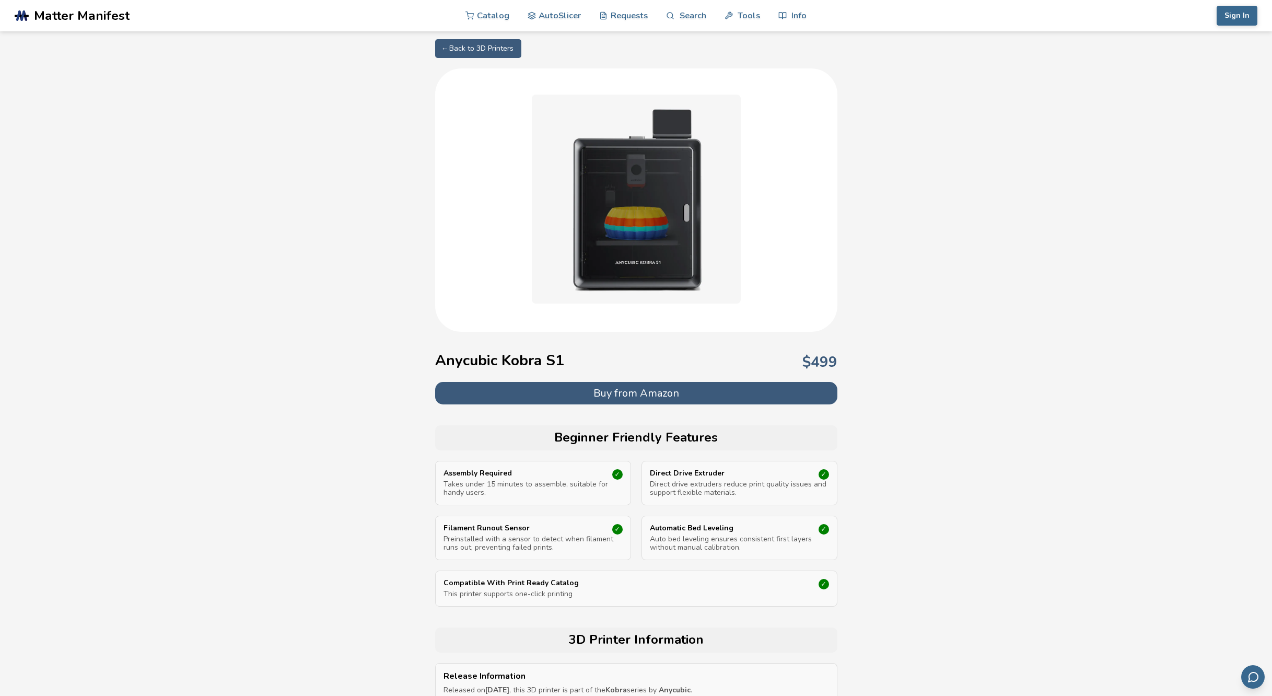 This screenshot has height=696, width=1272. Describe the element at coordinates (636, 676) in the screenshot. I see `p: Release Information` at that location.